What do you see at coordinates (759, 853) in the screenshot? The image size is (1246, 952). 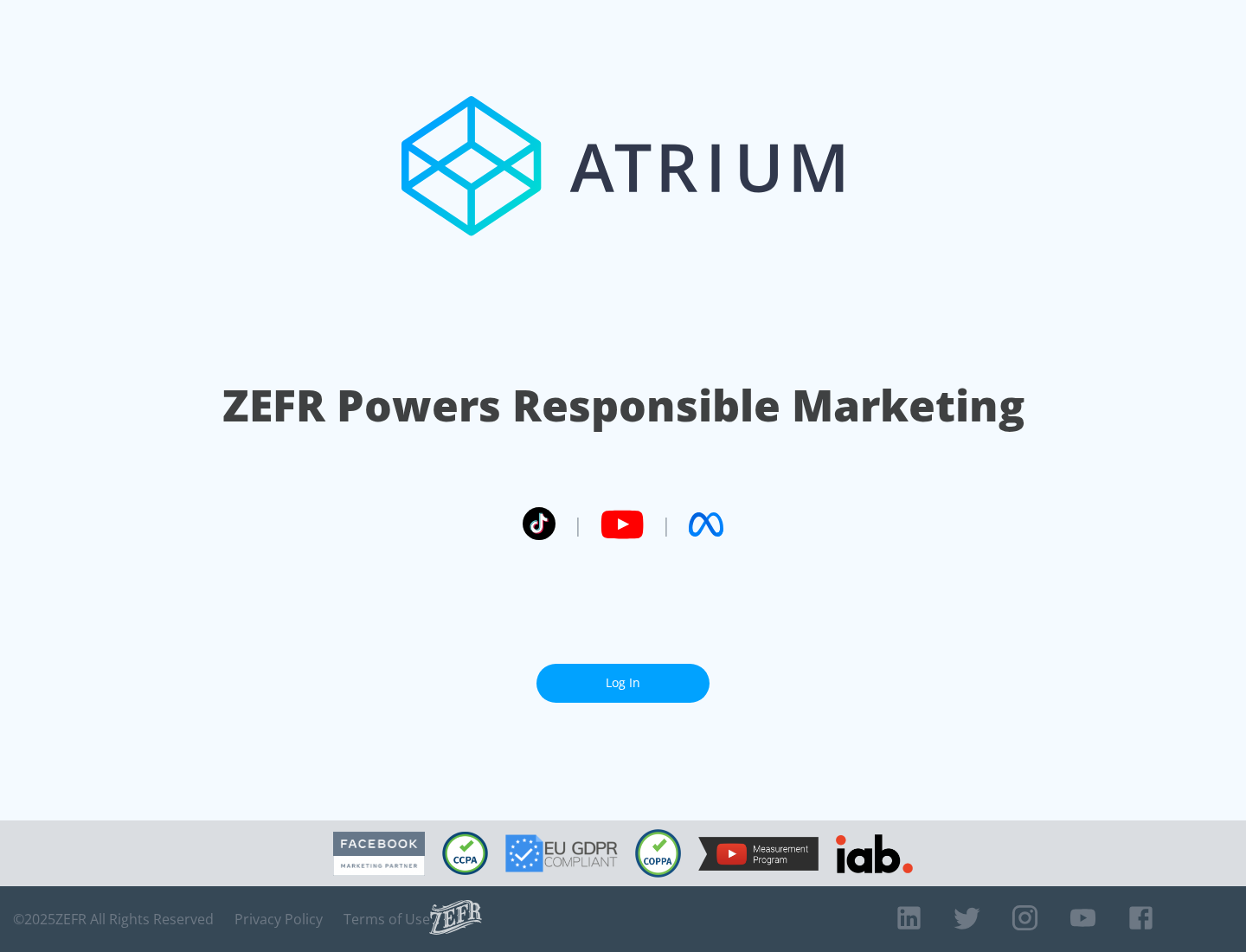 I see `img: YouTube Measurement Program` at bounding box center [759, 853].